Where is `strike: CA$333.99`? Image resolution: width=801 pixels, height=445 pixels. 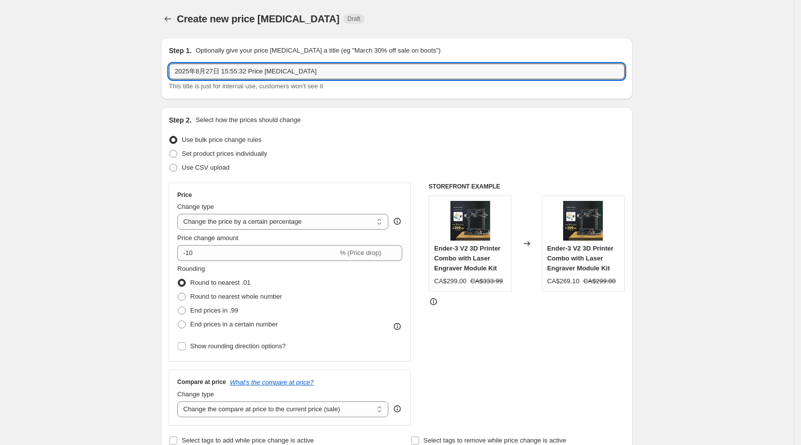 strike: CA$333.99 is located at coordinates (486, 281).